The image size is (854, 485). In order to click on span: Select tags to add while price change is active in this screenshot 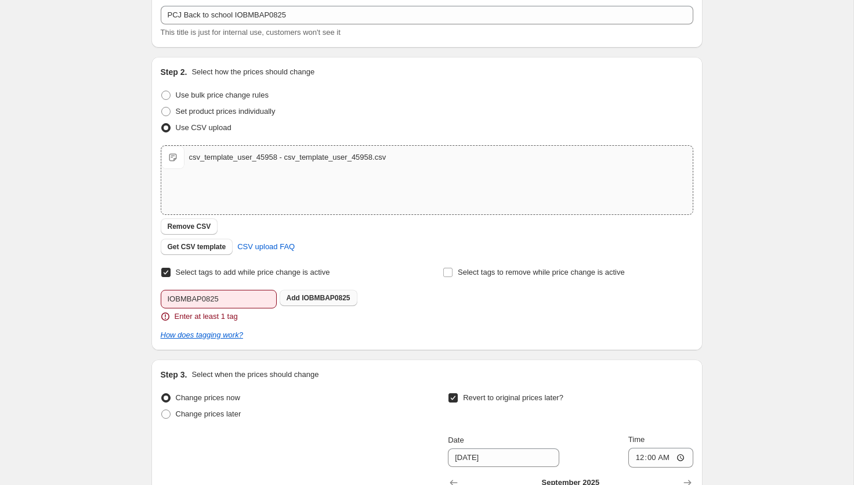, I will do `click(253, 272)`.